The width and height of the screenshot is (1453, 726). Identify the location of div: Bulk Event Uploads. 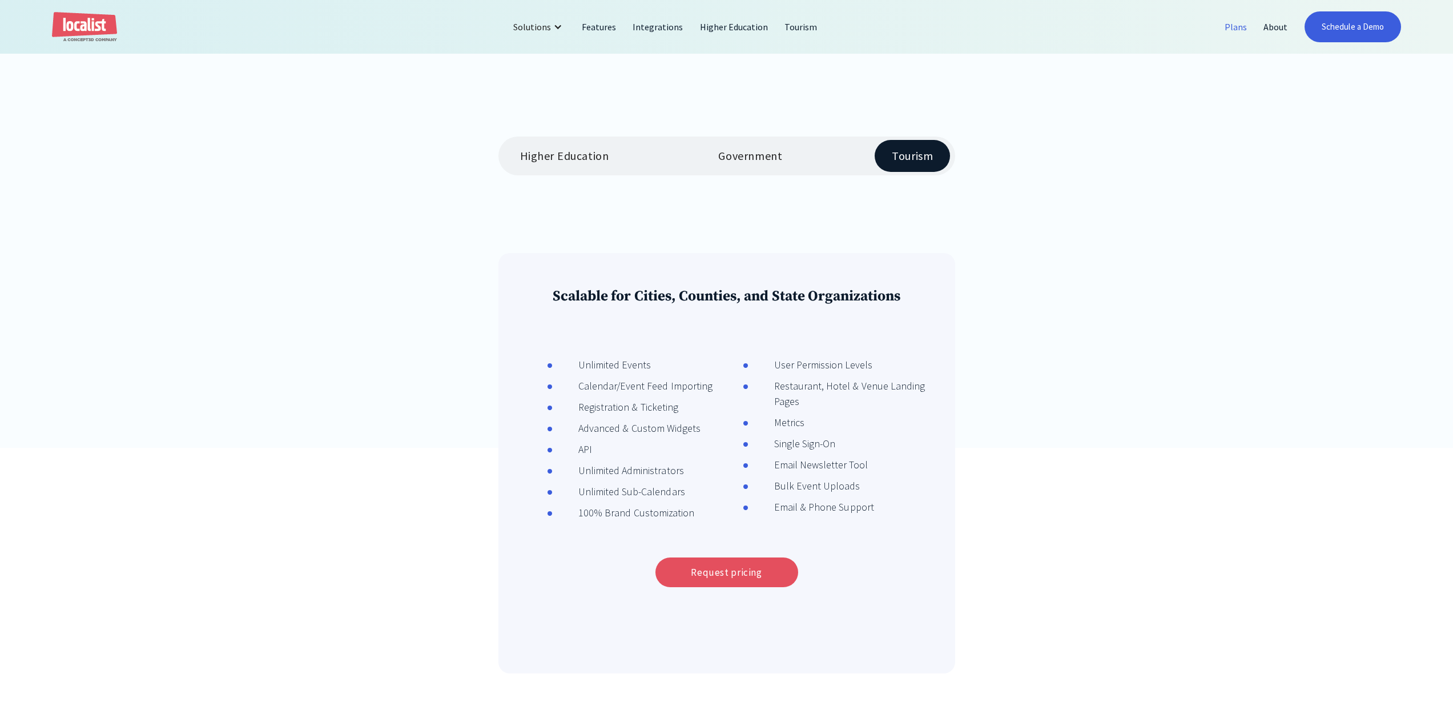
(804, 485).